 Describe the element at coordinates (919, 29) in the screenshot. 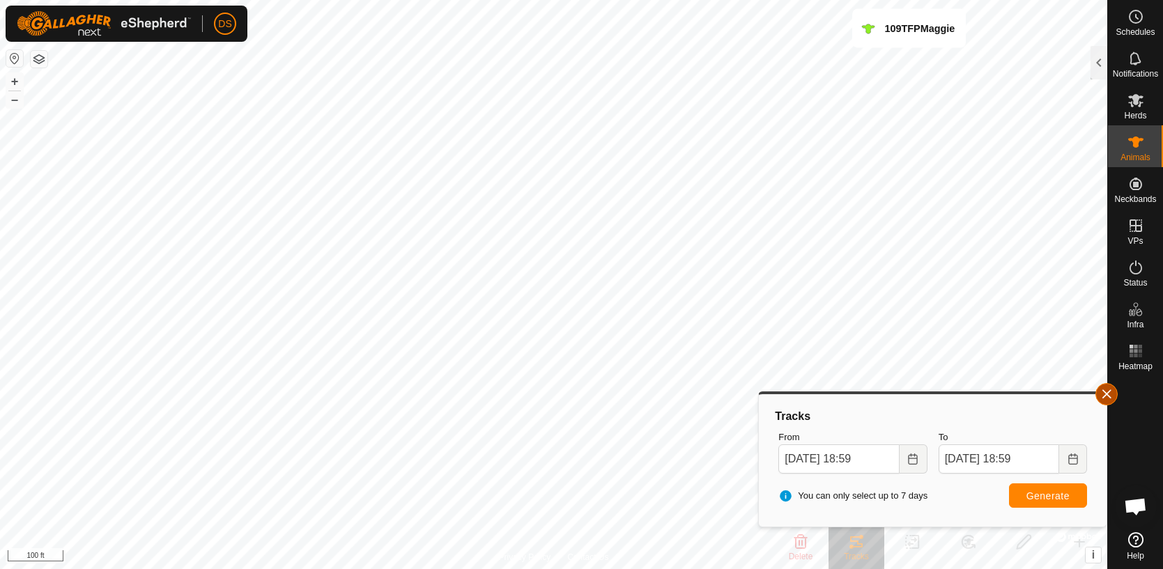

I see `span: 109TFPMaggie` at that location.